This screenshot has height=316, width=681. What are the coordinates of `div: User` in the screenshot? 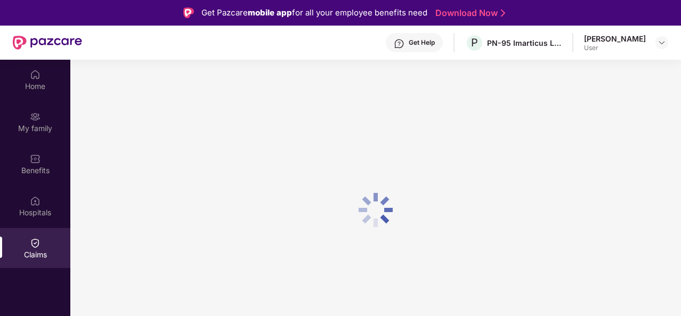 It's located at (615, 48).